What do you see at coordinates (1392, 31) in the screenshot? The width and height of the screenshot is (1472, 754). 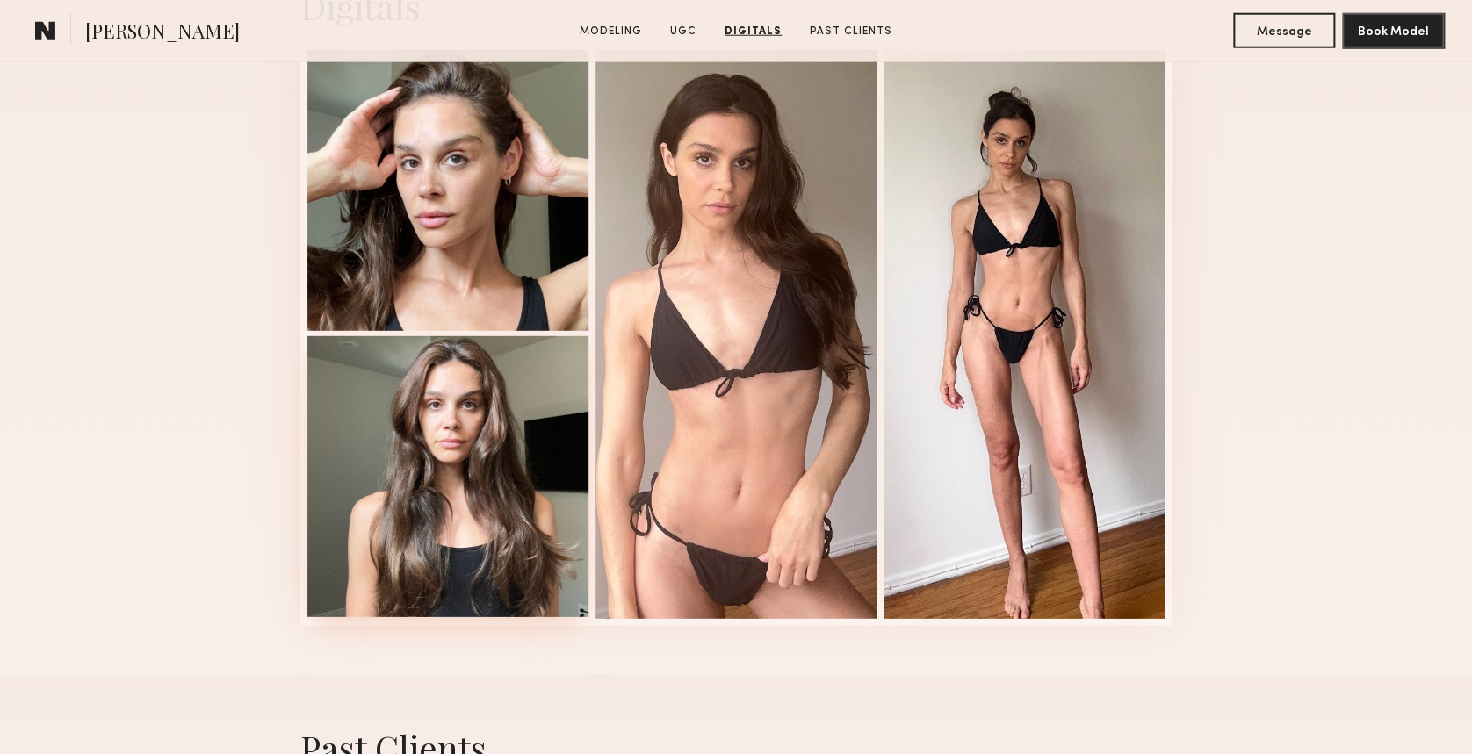 I see `button: Book Model` at bounding box center [1392, 31].